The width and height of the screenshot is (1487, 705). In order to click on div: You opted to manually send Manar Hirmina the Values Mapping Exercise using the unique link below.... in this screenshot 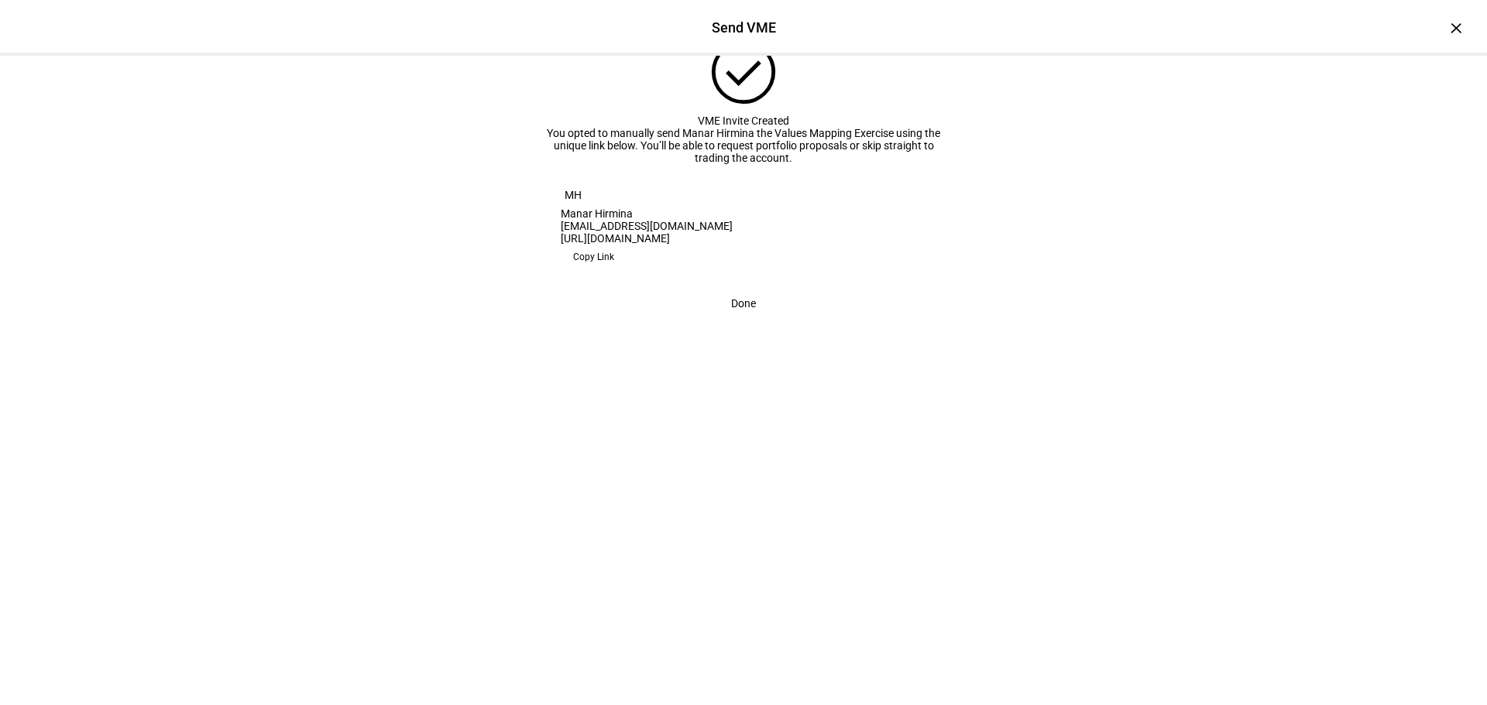, I will do `click(743, 146)`.